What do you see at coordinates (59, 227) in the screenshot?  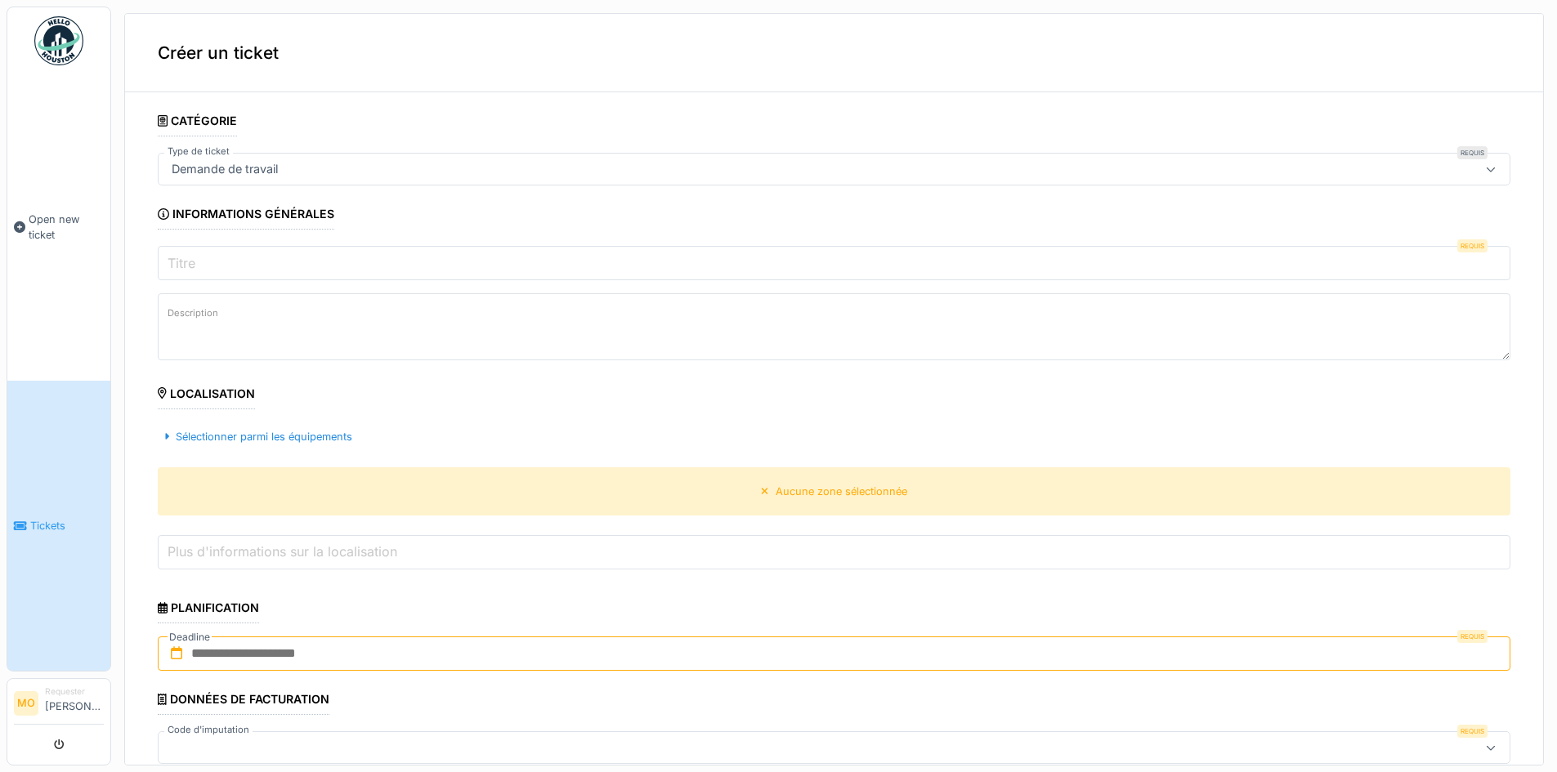 I see `a: Open new ticket` at bounding box center [59, 227].